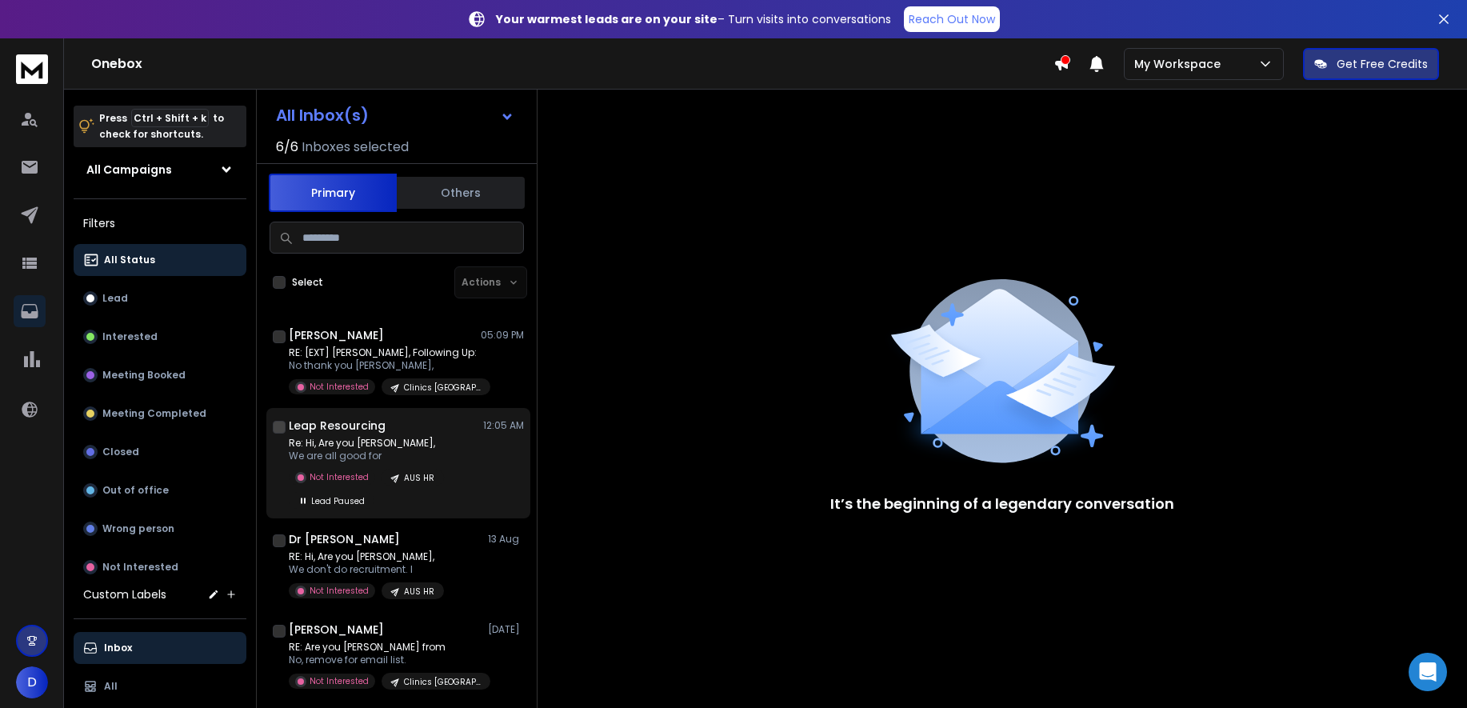  I want to click on p: We don't do recruitment. I, so click(366, 569).